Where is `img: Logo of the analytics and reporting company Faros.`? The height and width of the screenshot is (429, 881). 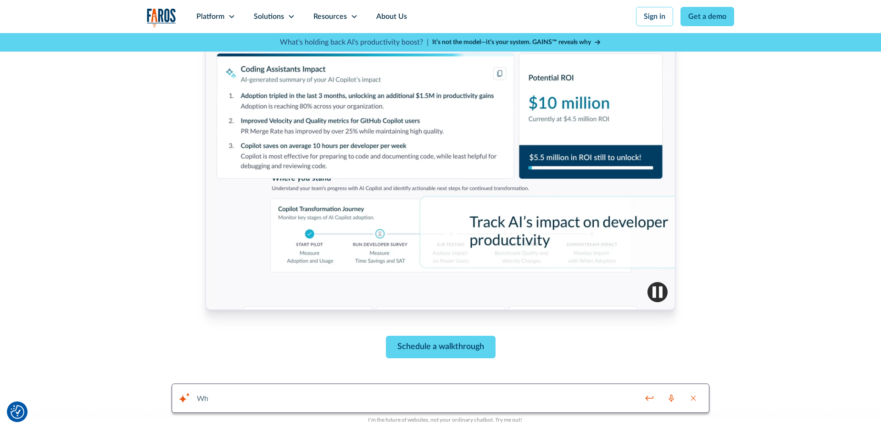 img: Logo of the analytics and reporting company Faros. is located at coordinates (162, 17).